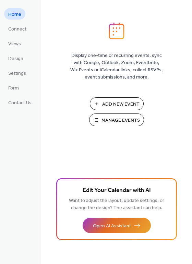  I want to click on a: Connect, so click(17, 28).